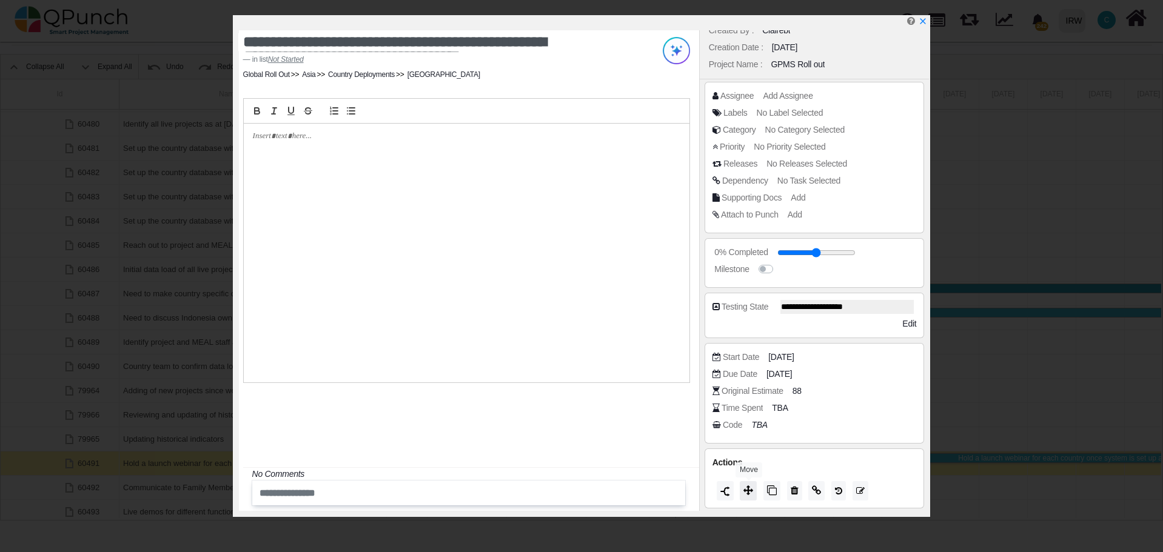 This screenshot has width=1163, height=552. What do you see at coordinates (909, 324) in the screenshot?
I see `span: Edit` at bounding box center [909, 324].